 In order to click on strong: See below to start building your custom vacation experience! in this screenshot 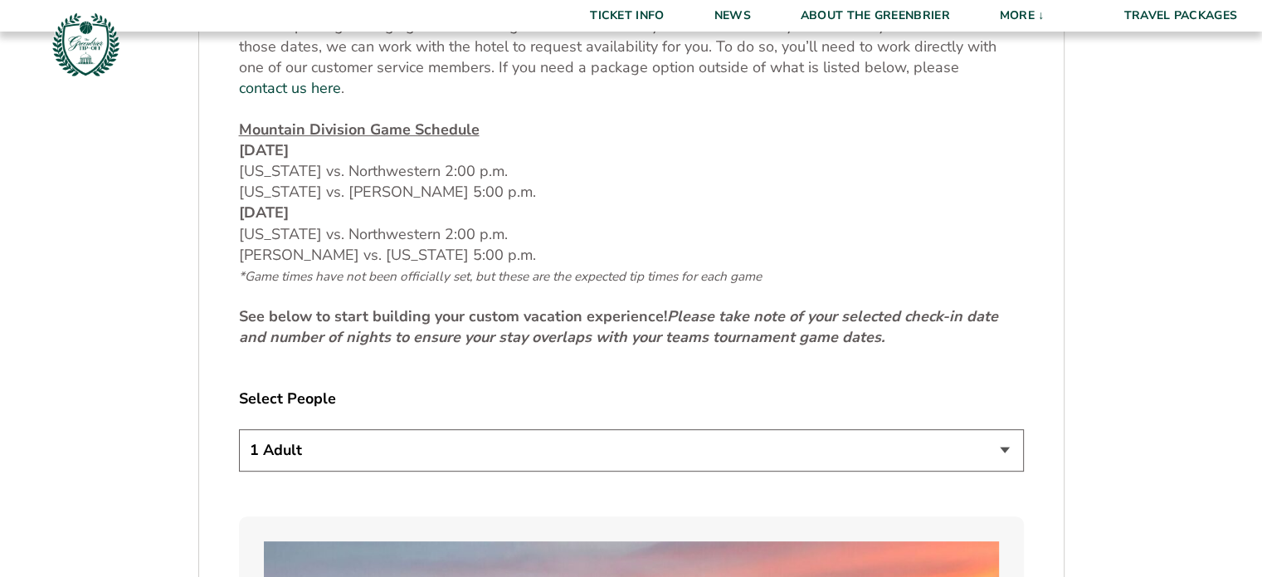, I will do `click(618, 326)`.